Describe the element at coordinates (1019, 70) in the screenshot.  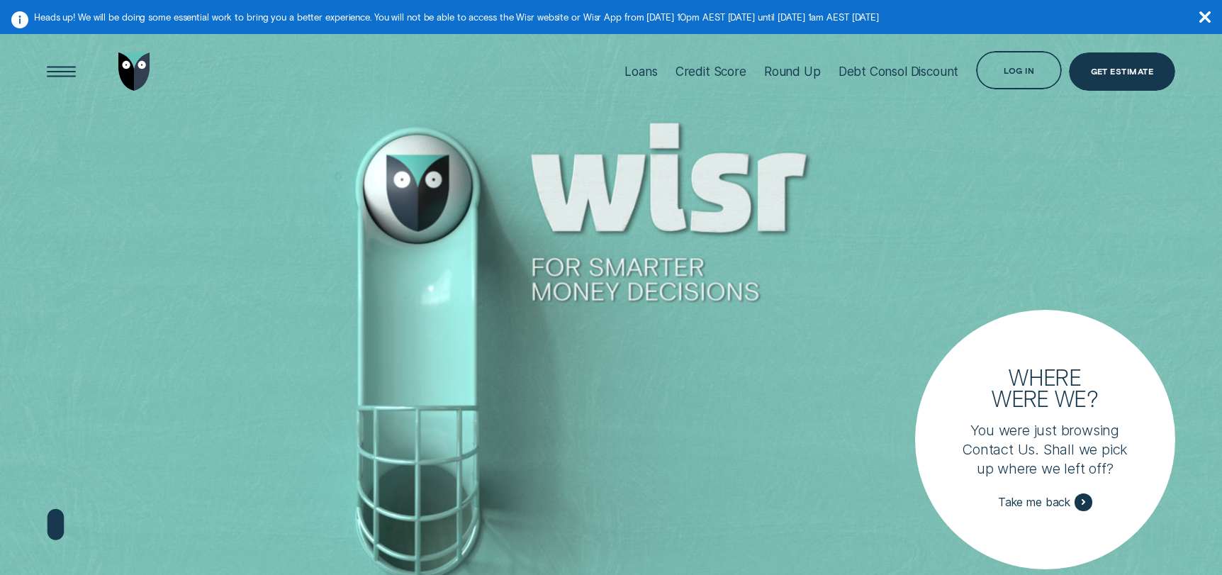
I see `button: Log in` at that location.